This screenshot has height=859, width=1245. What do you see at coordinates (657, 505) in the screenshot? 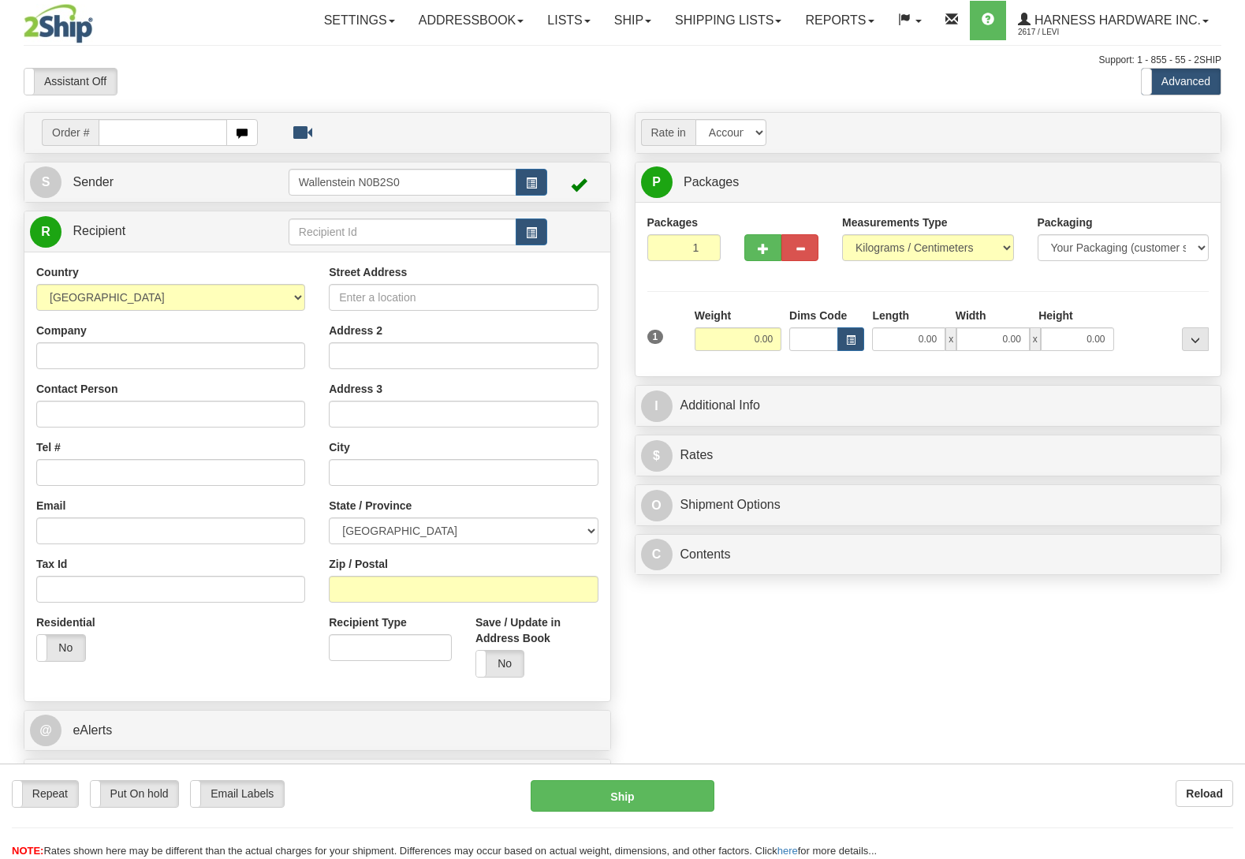
I see `span: O` at bounding box center [657, 505].